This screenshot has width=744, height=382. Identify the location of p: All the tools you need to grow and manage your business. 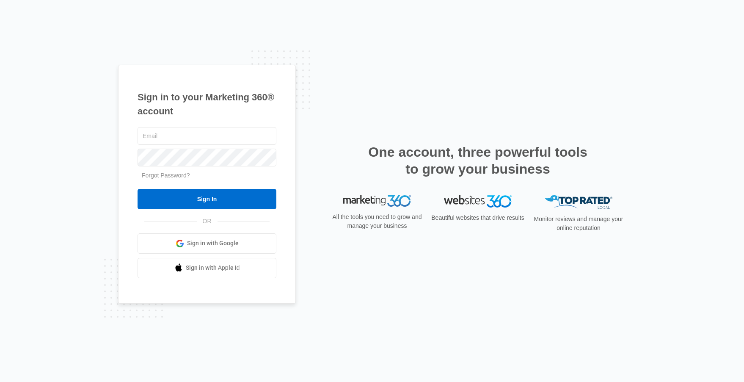
(377, 221).